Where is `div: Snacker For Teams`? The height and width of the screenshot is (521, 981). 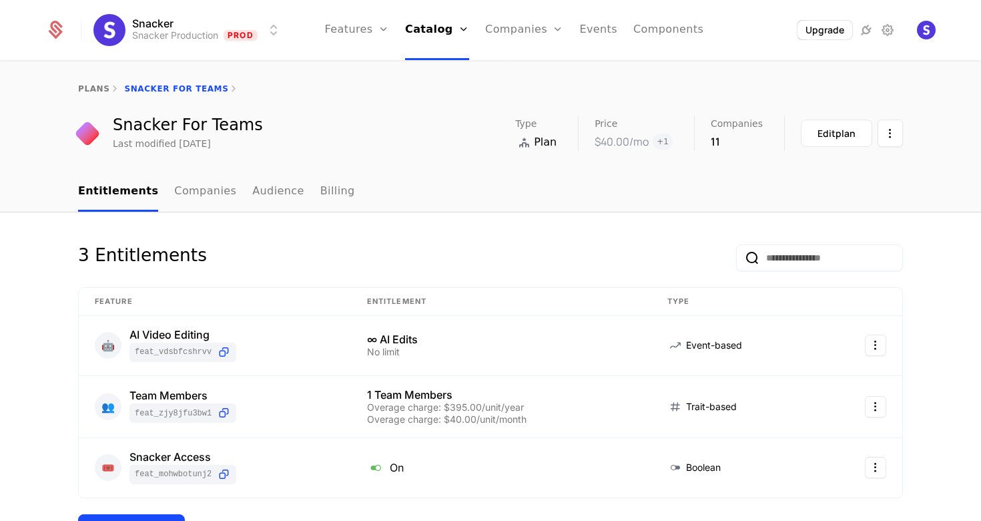 div: Snacker For Teams is located at coordinates (188, 125).